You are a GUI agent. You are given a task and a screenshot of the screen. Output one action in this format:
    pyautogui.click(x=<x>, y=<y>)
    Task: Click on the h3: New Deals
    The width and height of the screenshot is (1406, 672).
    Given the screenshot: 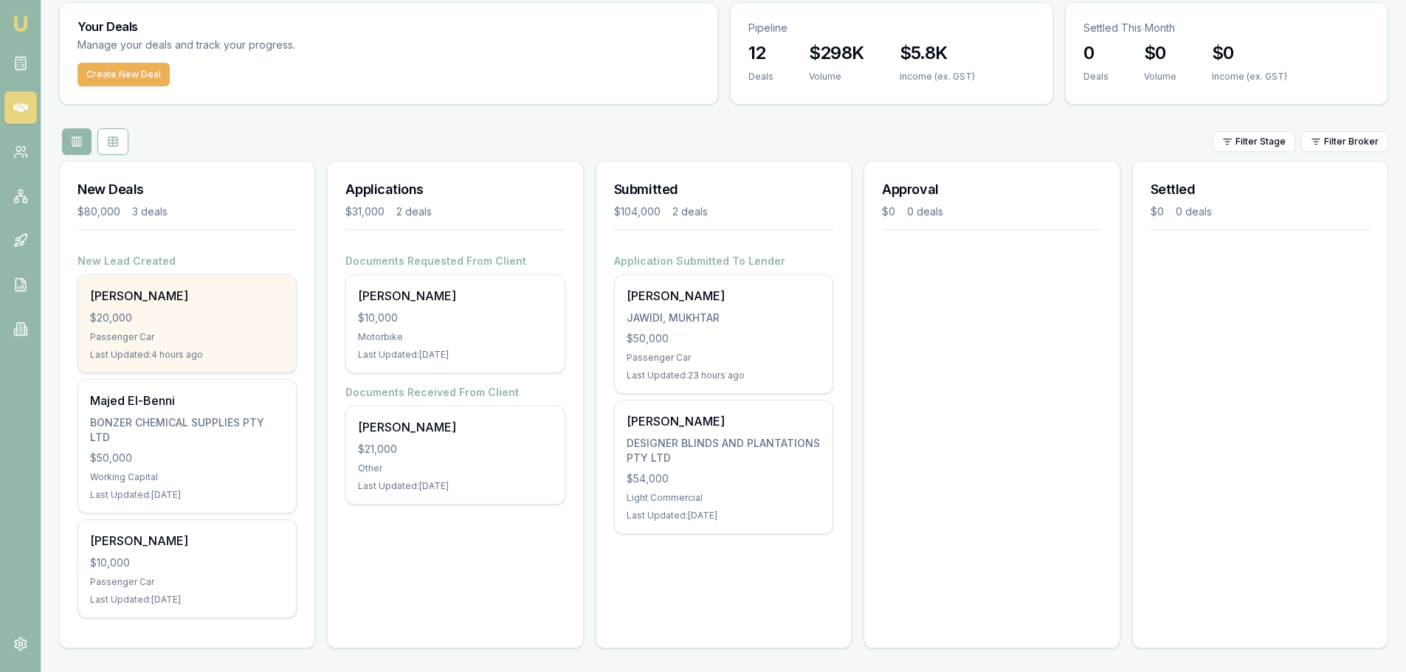 What is the action you would take?
    pyautogui.click(x=187, y=190)
    